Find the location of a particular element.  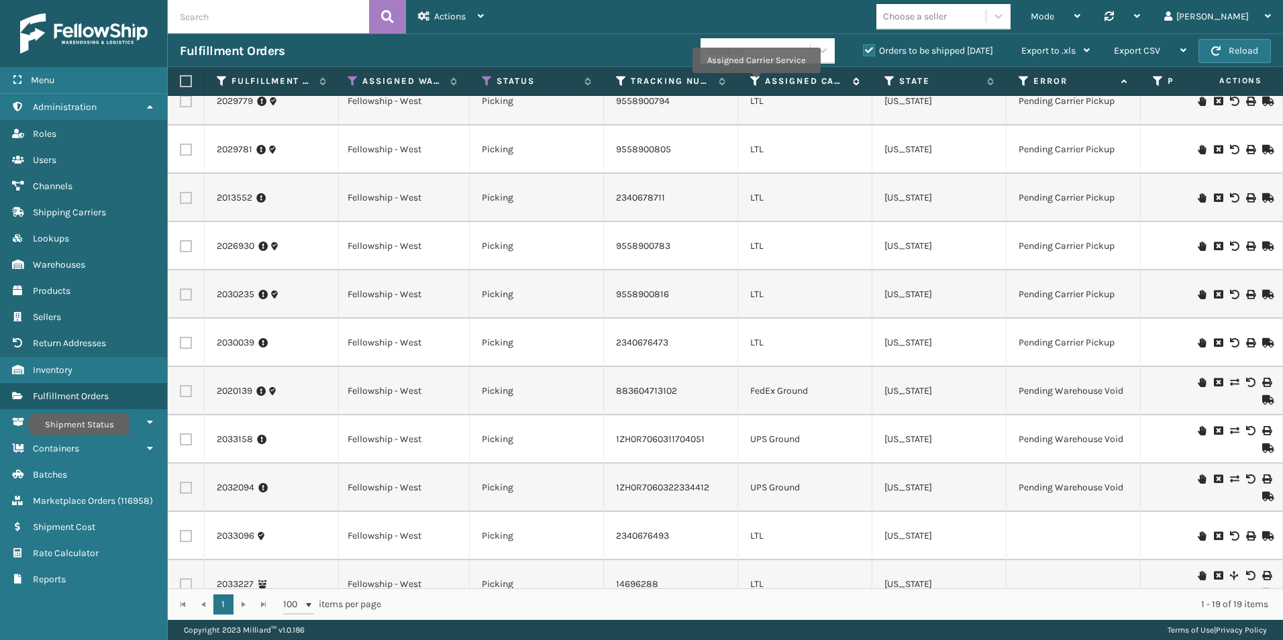

span: Warehouses is located at coordinates (59, 264).